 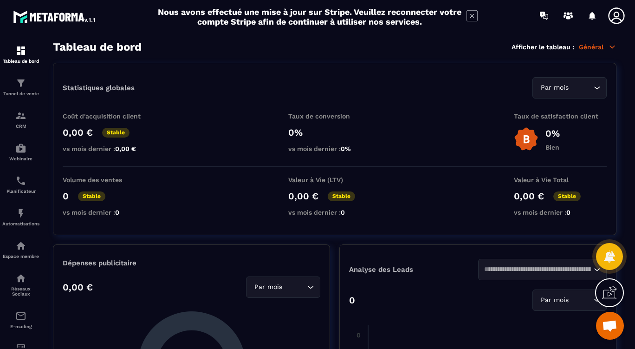 I want to click on a: automationsautomationsWebinaire, so click(x=21, y=152).